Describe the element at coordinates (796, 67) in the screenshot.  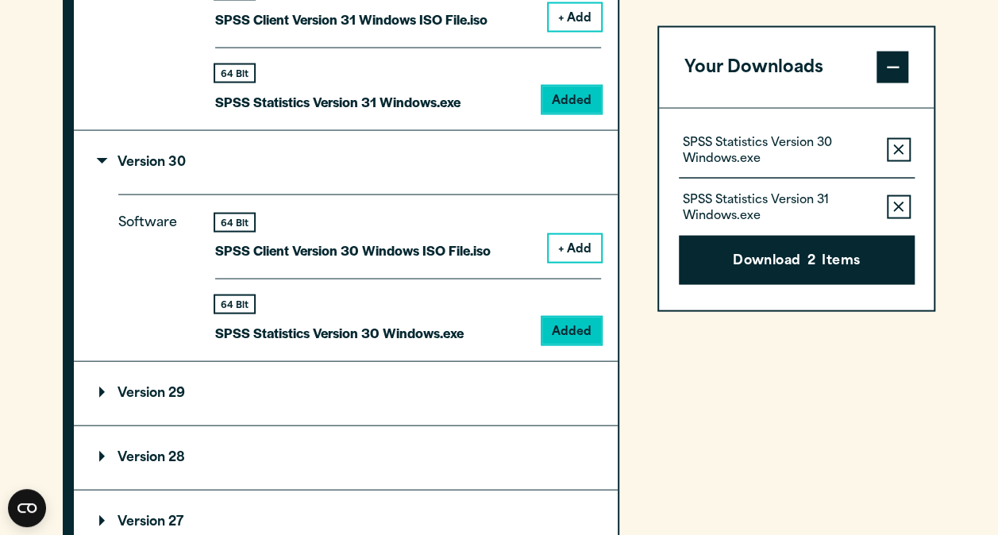
I see `button: Your Downloads` at that location.